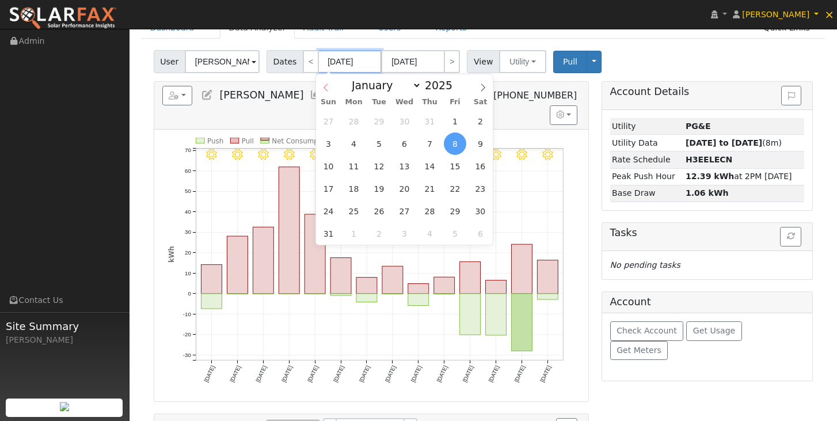 Image resolution: width=837 pixels, height=421 pixels. I want to click on span: September 2, 2025, so click(379, 233).